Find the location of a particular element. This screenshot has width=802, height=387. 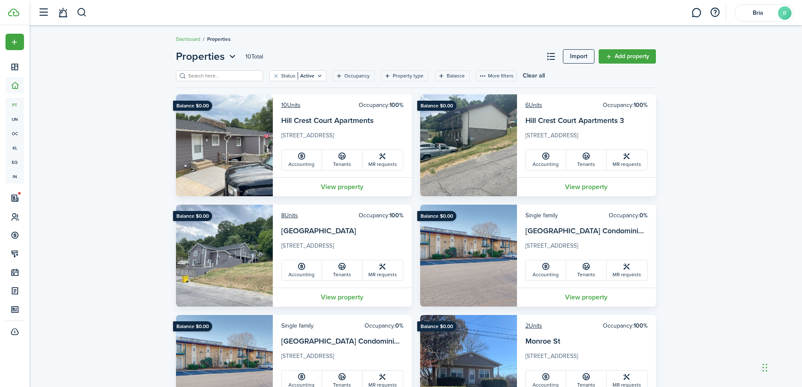

a: Notifications is located at coordinates (63, 13).